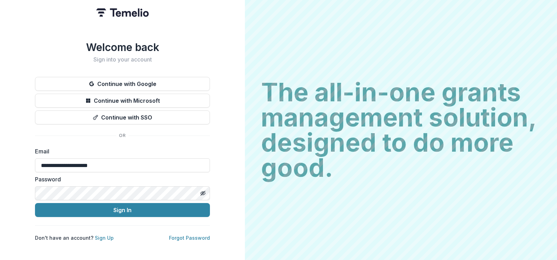 The height and width of the screenshot is (260, 557). I want to click on button: Continue with Google, so click(122, 84).